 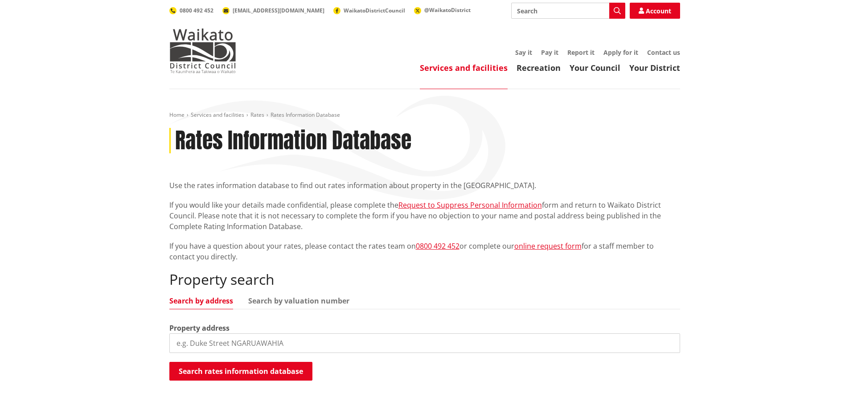 What do you see at coordinates (257, 115) in the screenshot?
I see `a: Rates` at bounding box center [257, 115].